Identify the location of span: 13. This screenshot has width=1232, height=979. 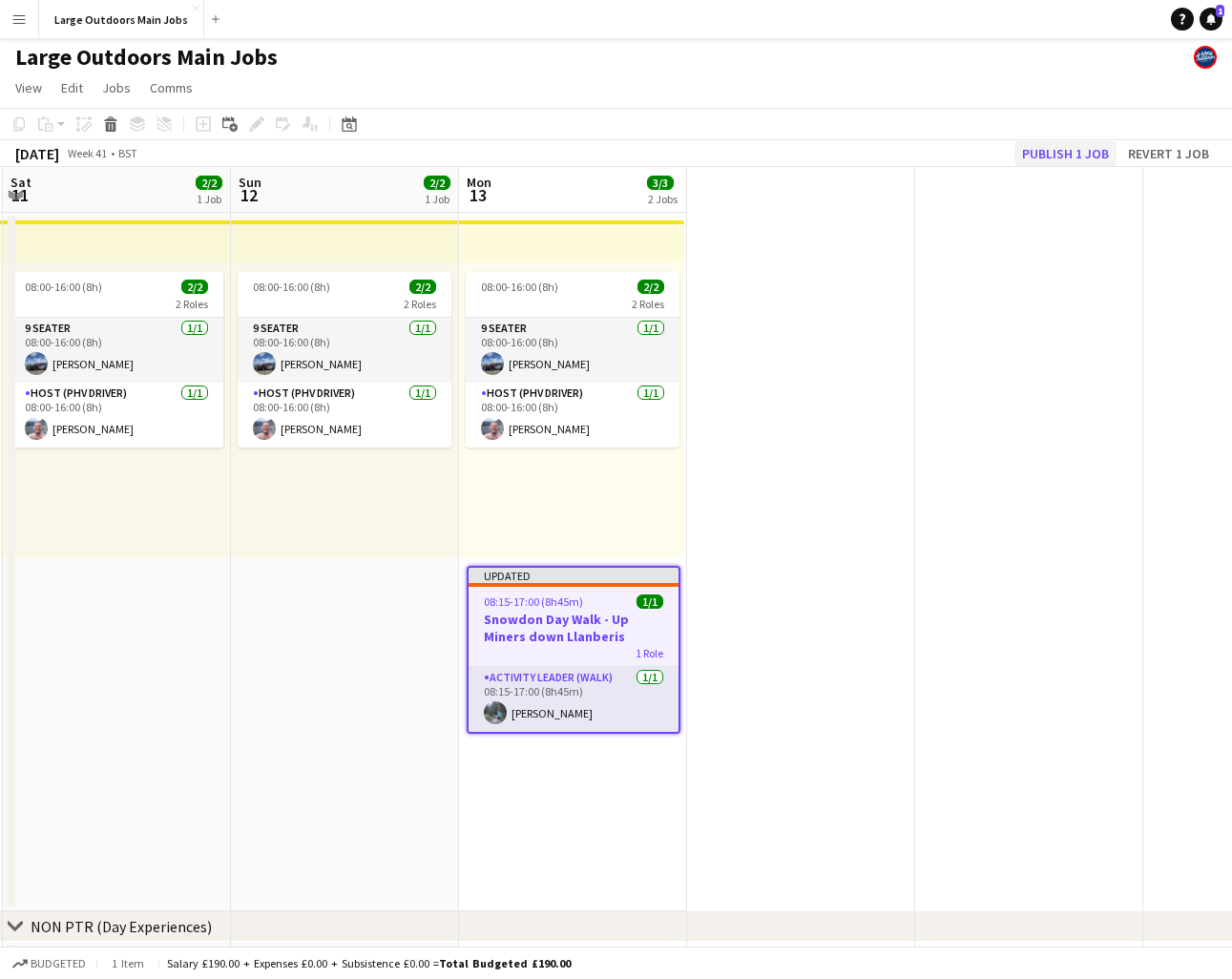
(477, 194).